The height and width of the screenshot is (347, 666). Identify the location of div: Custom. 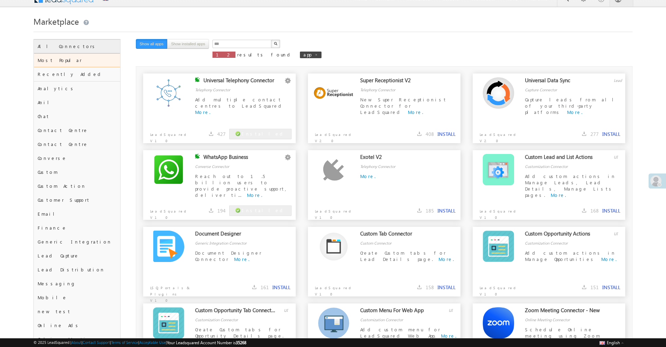
(77, 172).